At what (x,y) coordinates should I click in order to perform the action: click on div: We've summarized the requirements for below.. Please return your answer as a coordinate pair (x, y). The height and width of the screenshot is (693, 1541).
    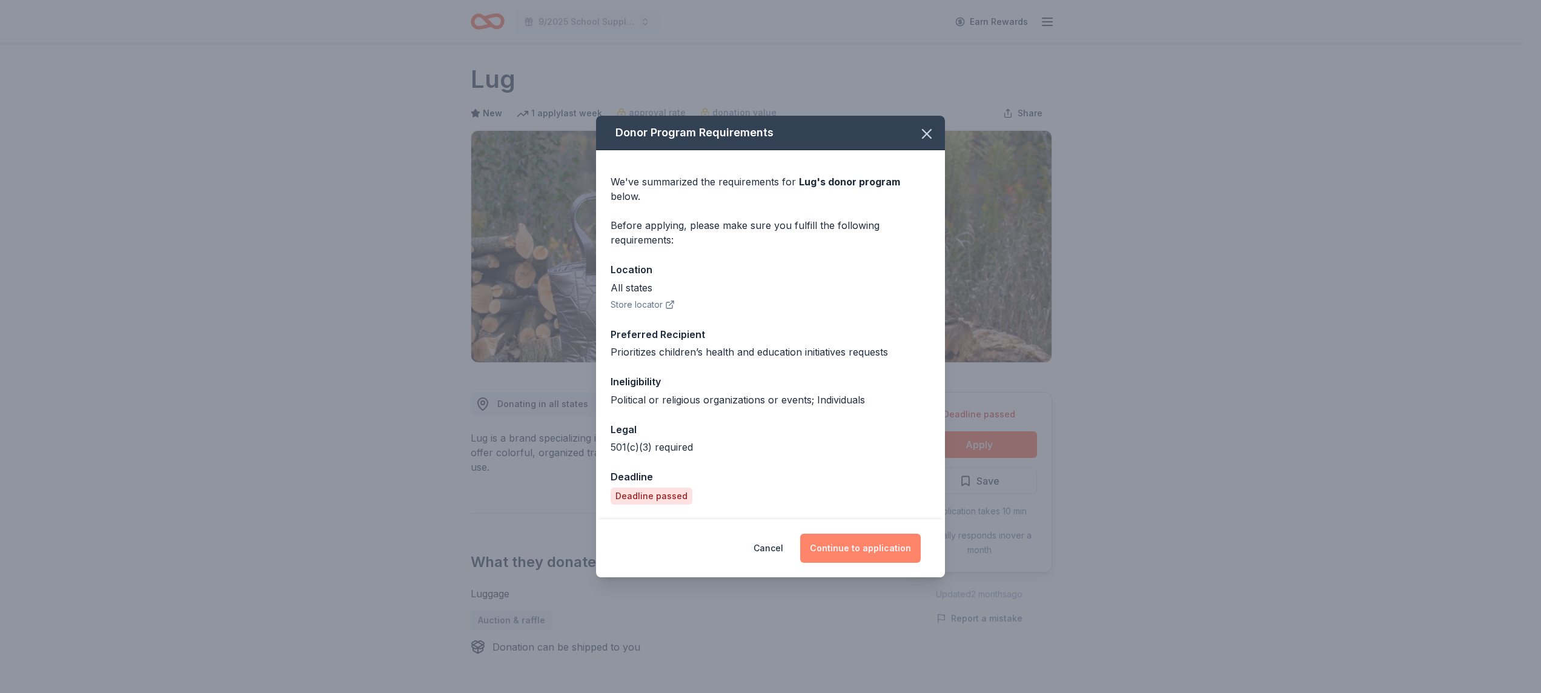
    Looking at the image, I should click on (770, 189).